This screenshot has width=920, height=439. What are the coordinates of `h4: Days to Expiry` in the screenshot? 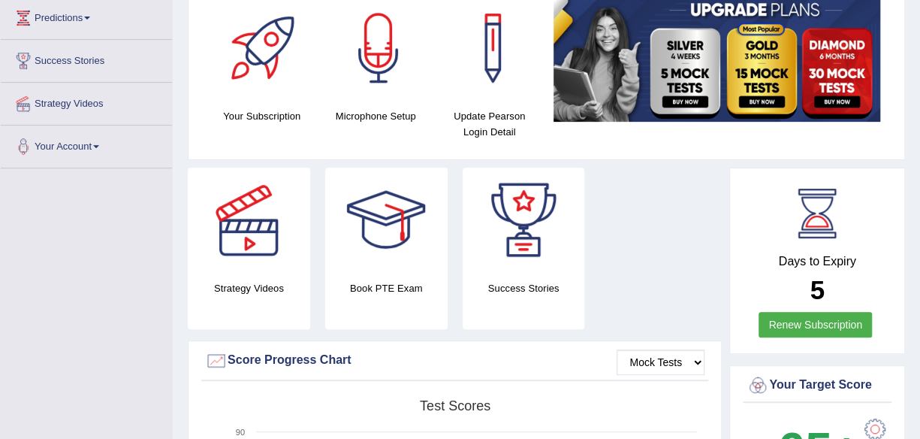 It's located at (817, 261).